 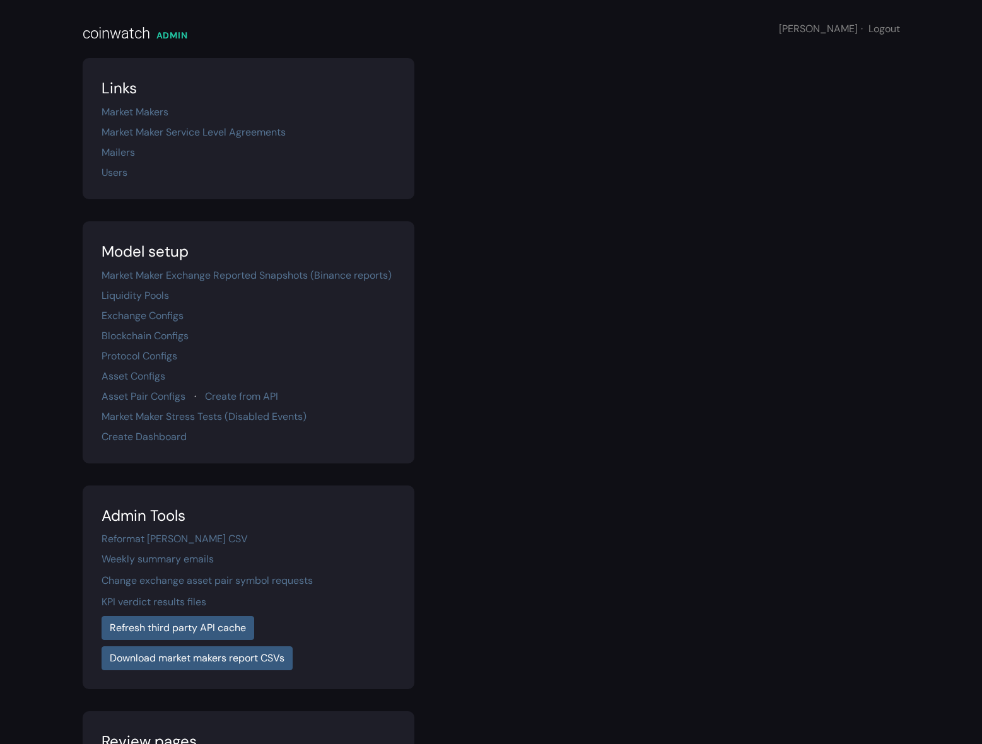 What do you see at coordinates (248, 252) in the screenshot?
I see `div: Model setup` at bounding box center [248, 252].